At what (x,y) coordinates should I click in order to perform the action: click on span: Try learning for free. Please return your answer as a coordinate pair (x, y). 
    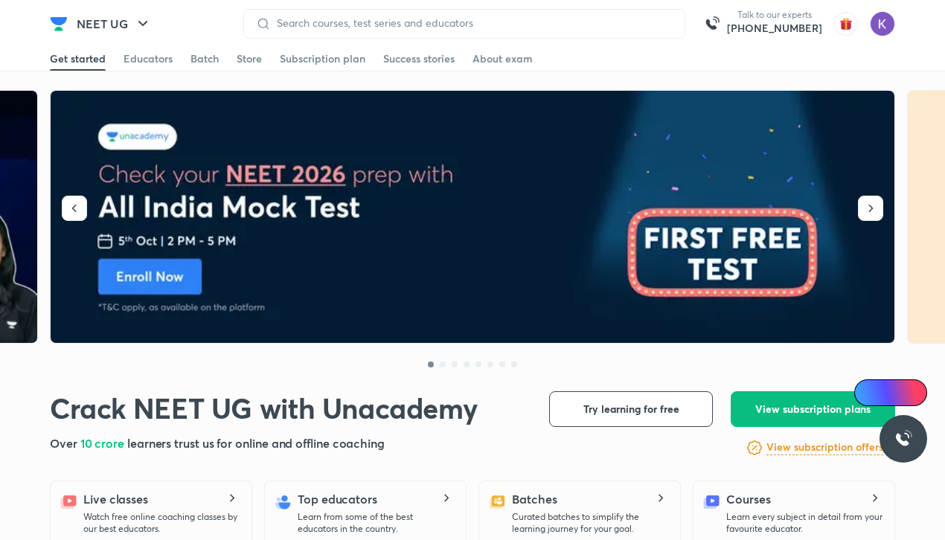
    Looking at the image, I should click on (631, 409).